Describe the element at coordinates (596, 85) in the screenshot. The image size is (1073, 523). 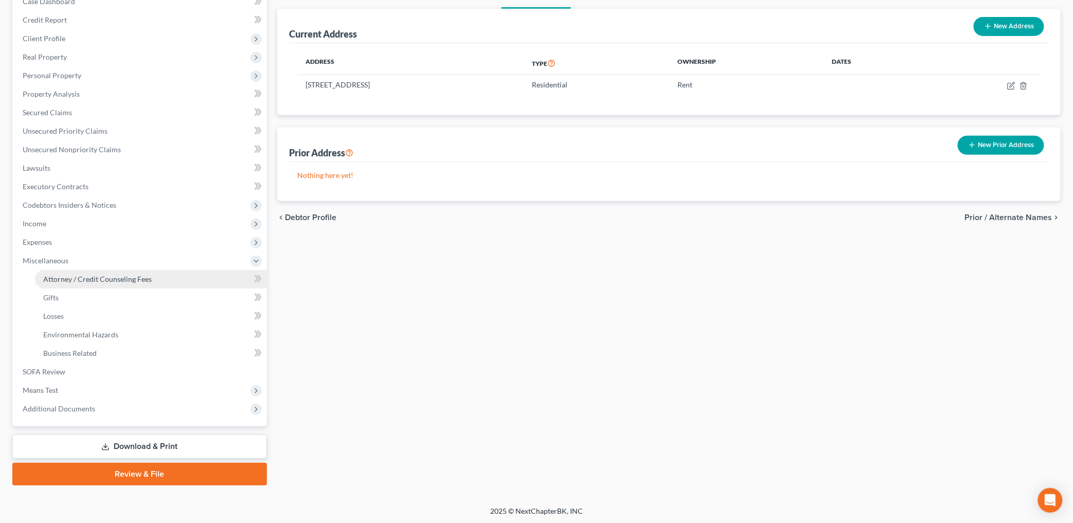
I see `td: Residential` at that location.